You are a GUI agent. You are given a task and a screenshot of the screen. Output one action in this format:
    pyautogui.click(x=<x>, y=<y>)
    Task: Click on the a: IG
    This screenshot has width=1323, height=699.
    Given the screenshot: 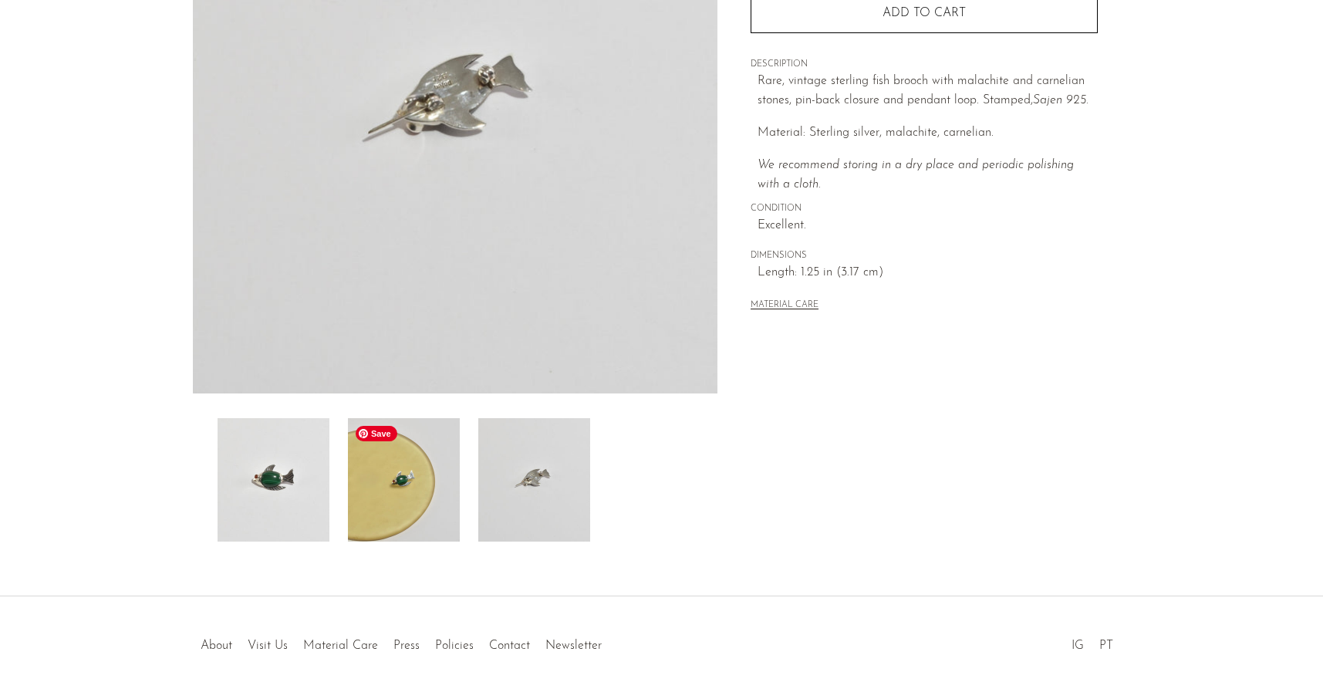 What is the action you would take?
    pyautogui.click(x=1078, y=646)
    